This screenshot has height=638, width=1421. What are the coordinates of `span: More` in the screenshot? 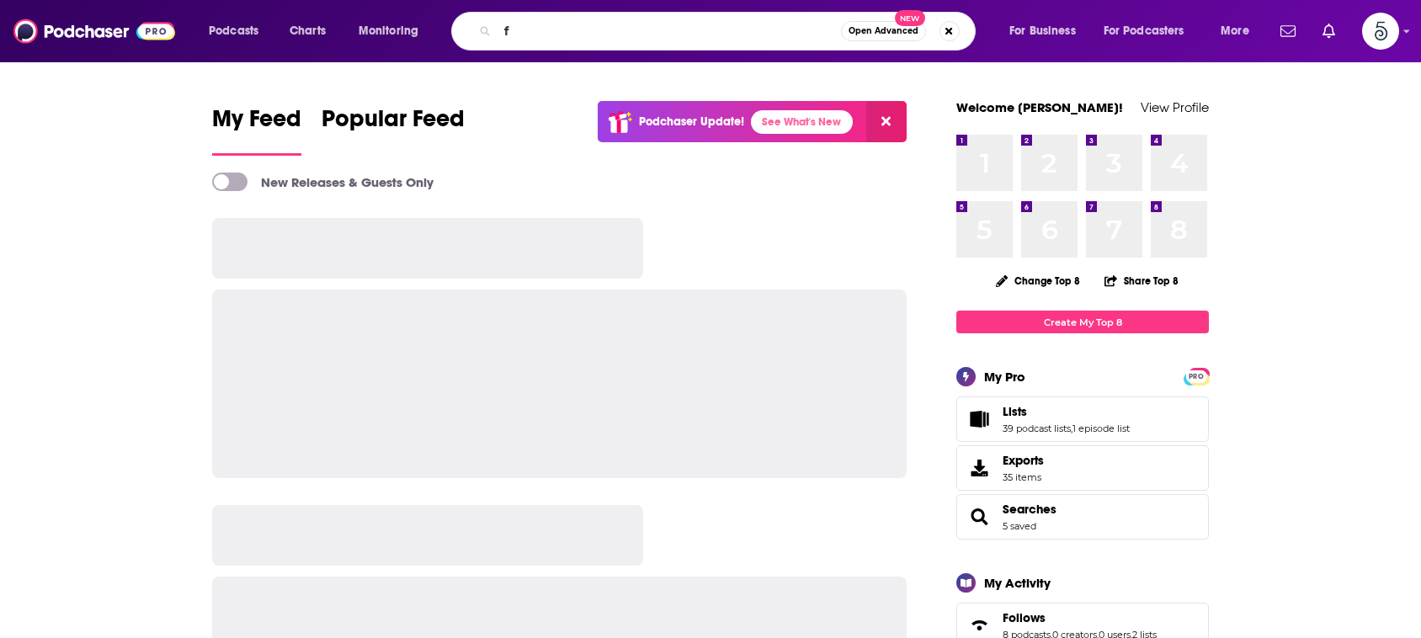 It's located at (1235, 31).